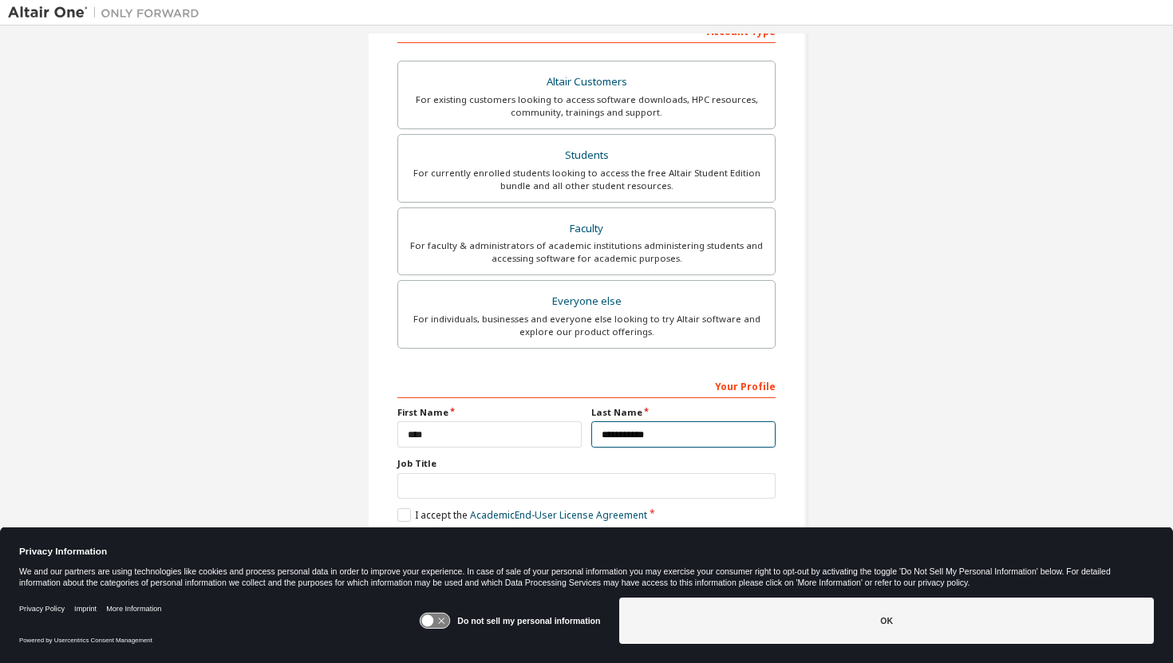 The image size is (1173, 663). I want to click on label: Job Title, so click(587, 464).